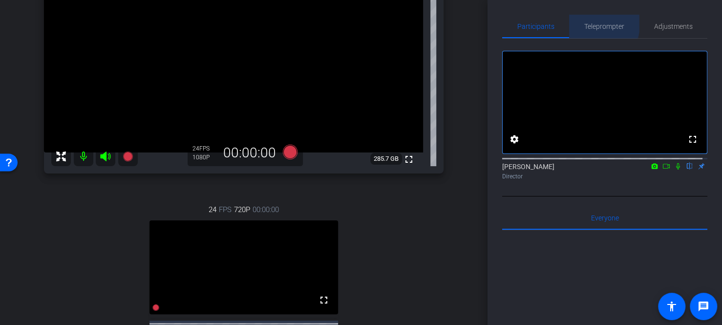 Image resolution: width=722 pixels, height=325 pixels. I want to click on div: 1080P, so click(205, 157).